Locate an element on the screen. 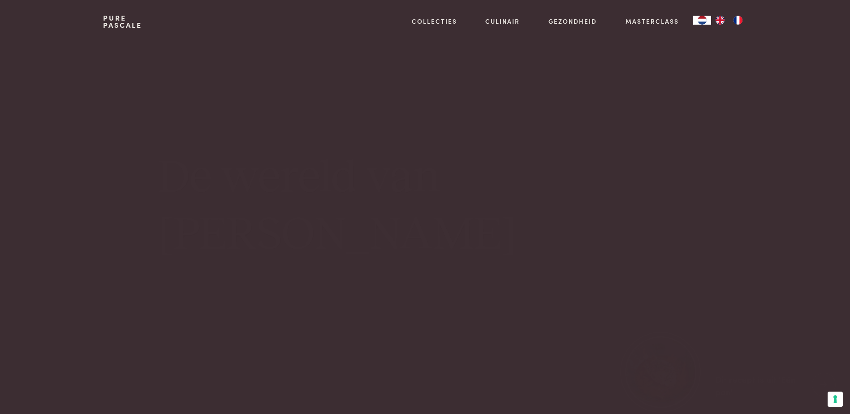 This screenshot has height=414, width=850. a: NL is located at coordinates (702, 20).